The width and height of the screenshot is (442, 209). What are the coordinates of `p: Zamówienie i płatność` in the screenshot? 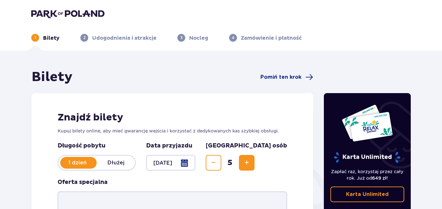 It's located at (271, 38).